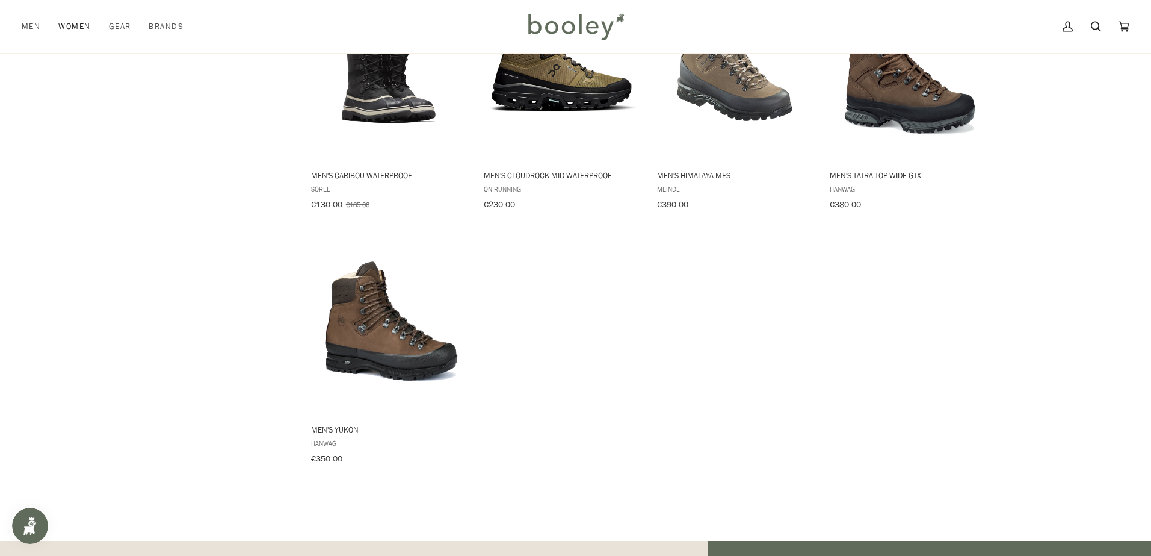  Describe the element at coordinates (846, 204) in the screenshot. I see `span: €380.00` at that location.